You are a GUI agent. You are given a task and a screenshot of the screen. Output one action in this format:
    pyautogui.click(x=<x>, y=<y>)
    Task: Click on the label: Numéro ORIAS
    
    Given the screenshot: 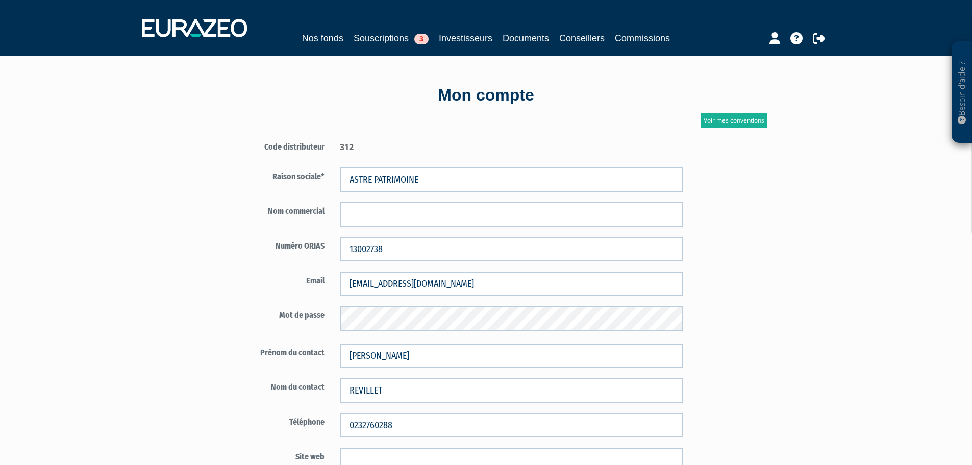 What is the action you would take?
    pyautogui.click(x=273, y=244)
    